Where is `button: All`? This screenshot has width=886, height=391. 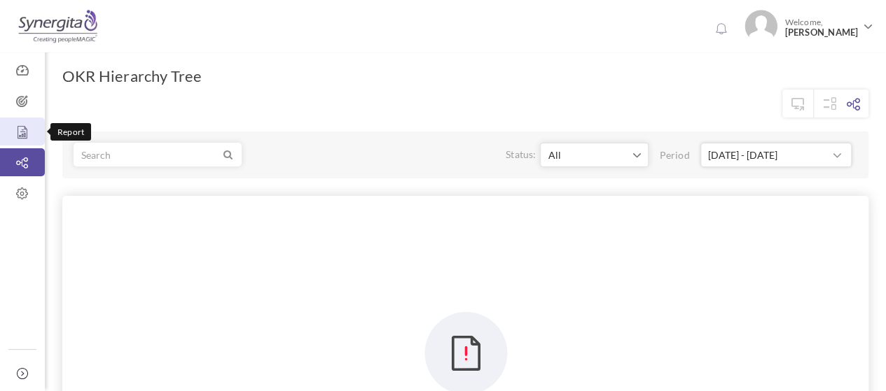 button: All is located at coordinates (594, 155).